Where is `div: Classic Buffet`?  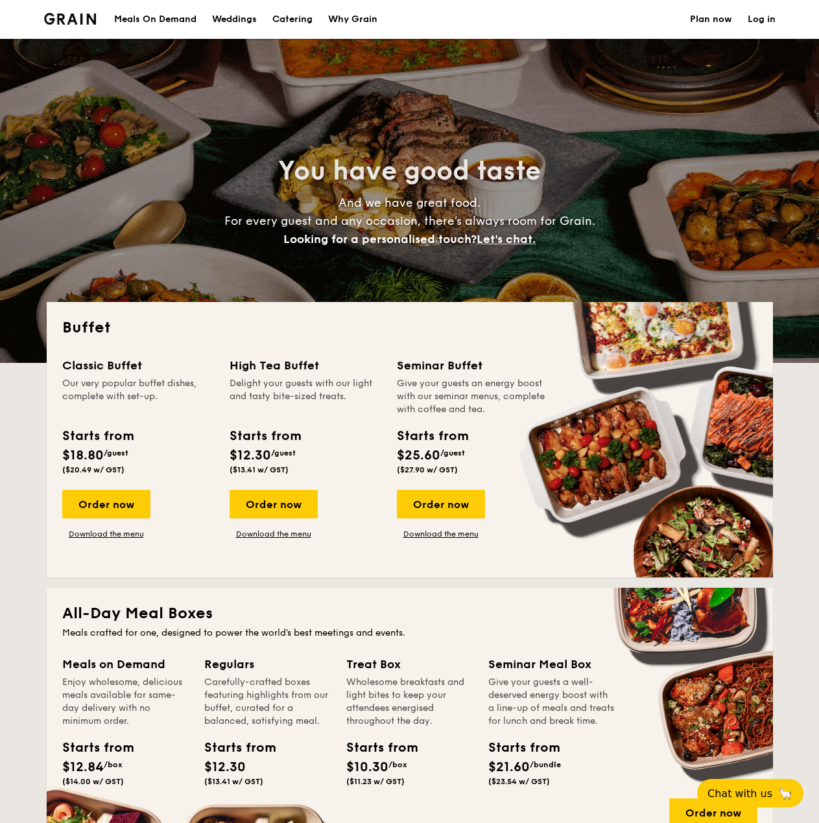 div: Classic Buffet is located at coordinates (138, 366).